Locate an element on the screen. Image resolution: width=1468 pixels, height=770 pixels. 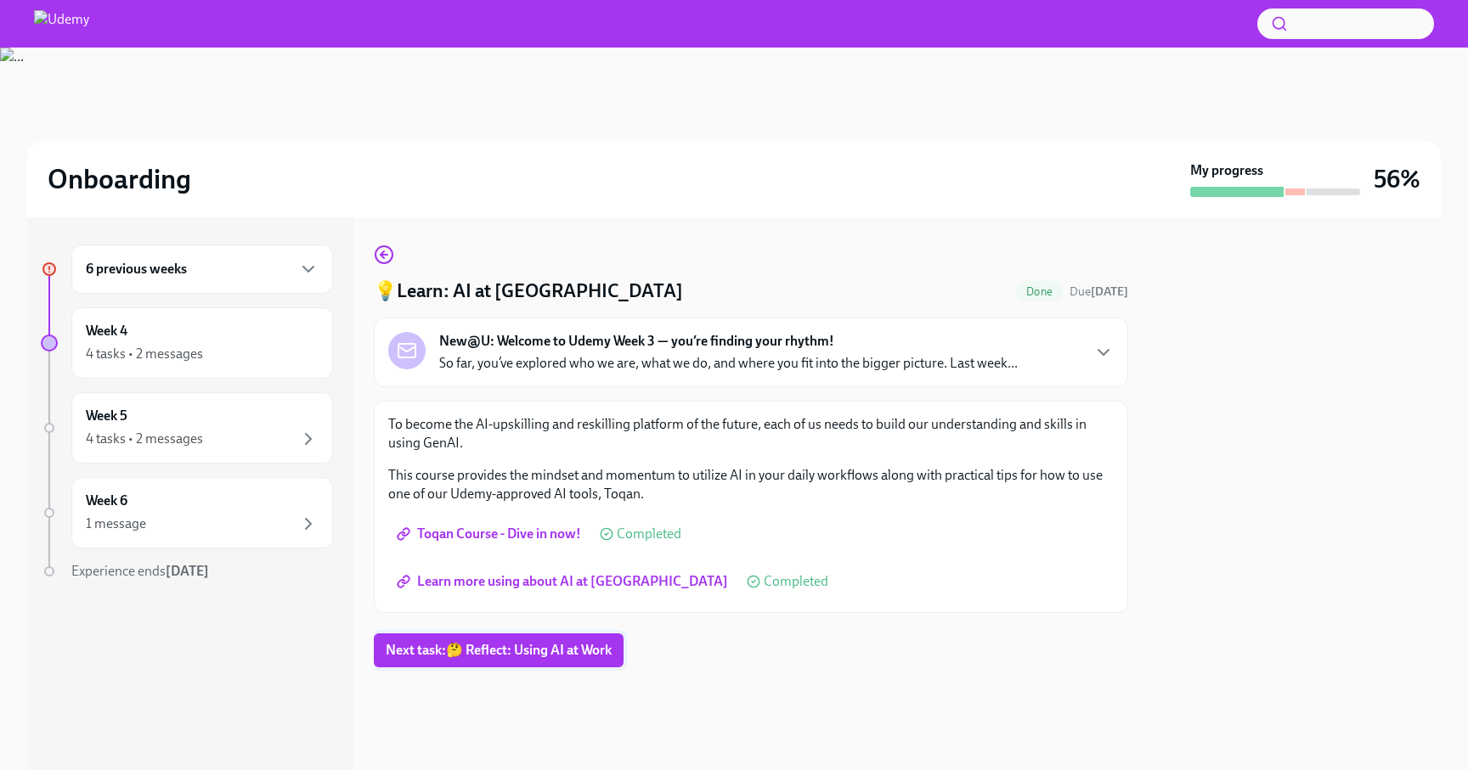
strong: New@U: Welcome to Udemy Week 3 — you’re finding your rhythm! is located at coordinates (636, 341).